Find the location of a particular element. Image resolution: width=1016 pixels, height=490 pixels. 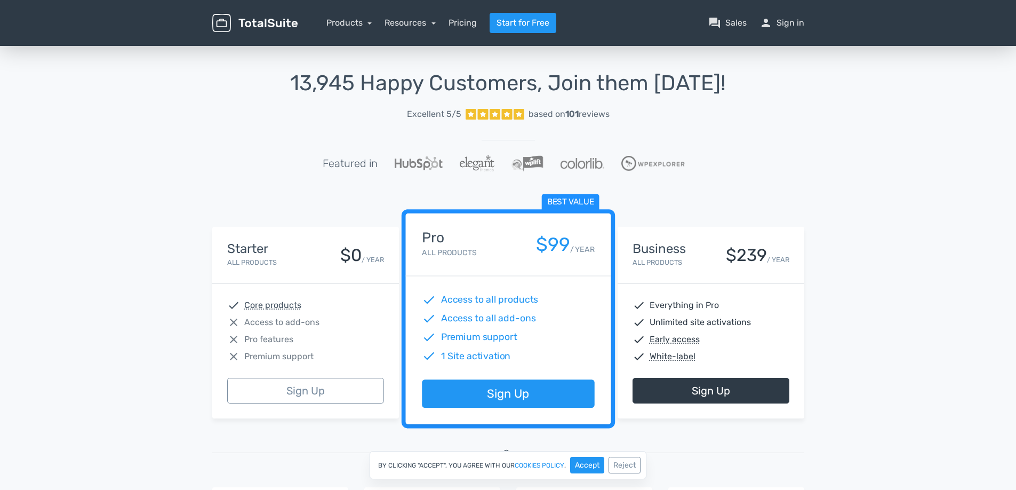

a: Start for Free is located at coordinates (523, 23).